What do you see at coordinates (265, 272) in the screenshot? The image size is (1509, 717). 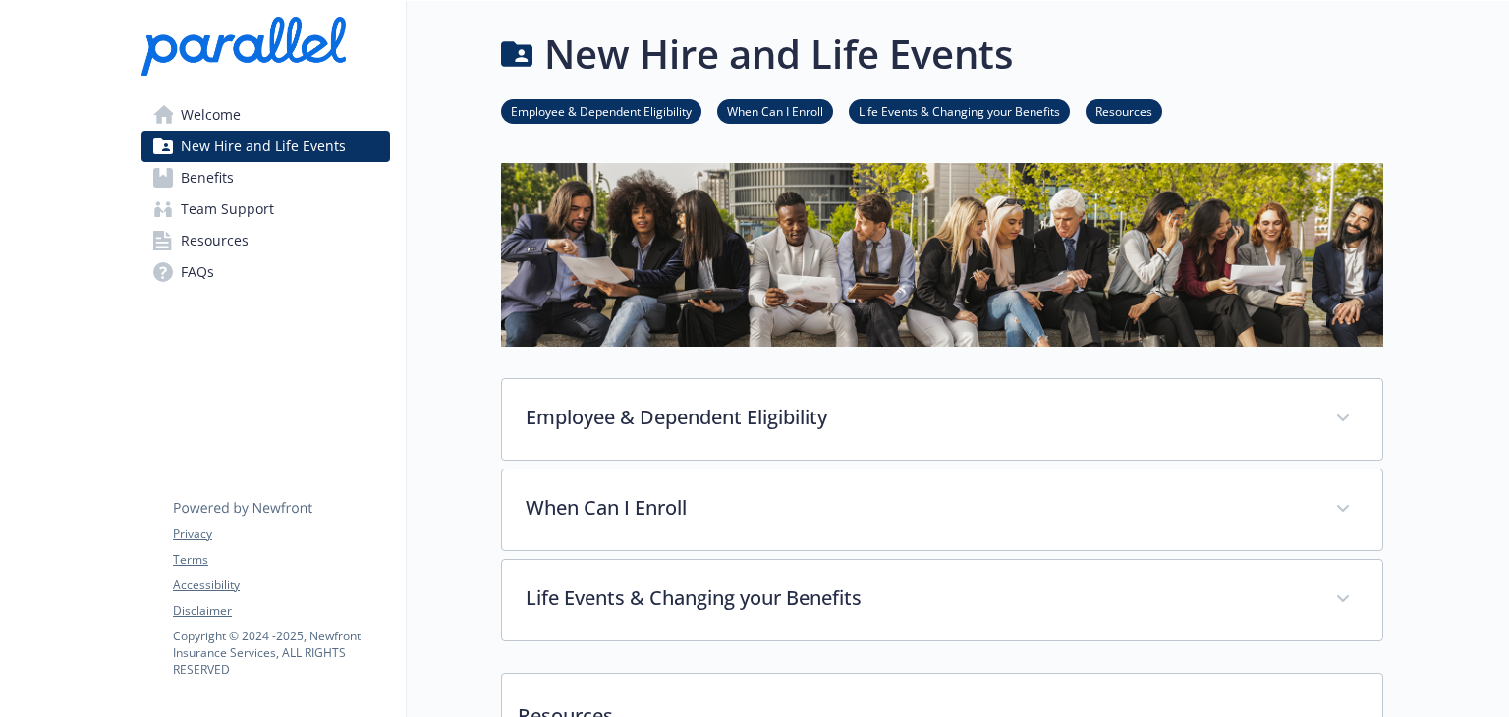 I see `a: FAQs` at bounding box center [265, 272].